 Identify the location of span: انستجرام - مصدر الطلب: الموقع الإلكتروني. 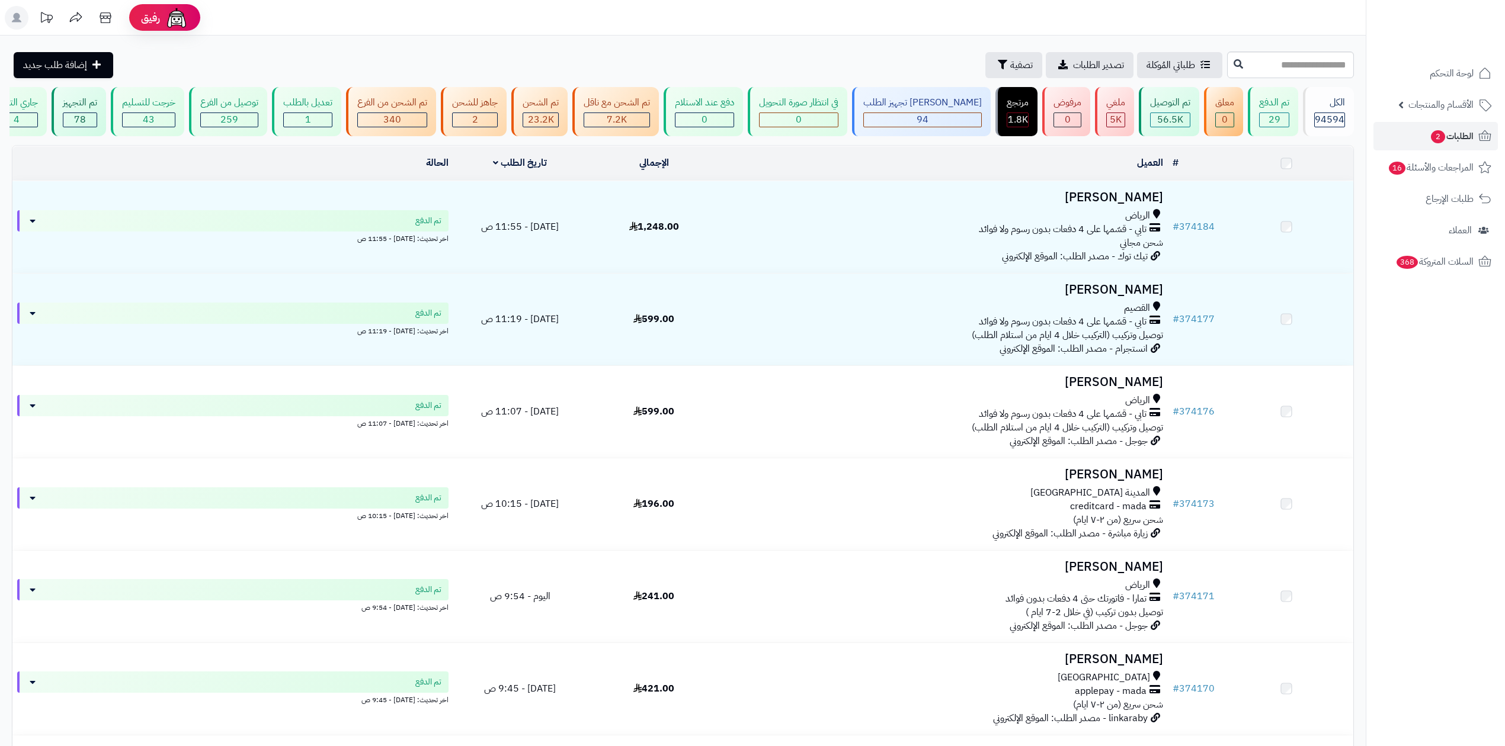
(1073, 349).